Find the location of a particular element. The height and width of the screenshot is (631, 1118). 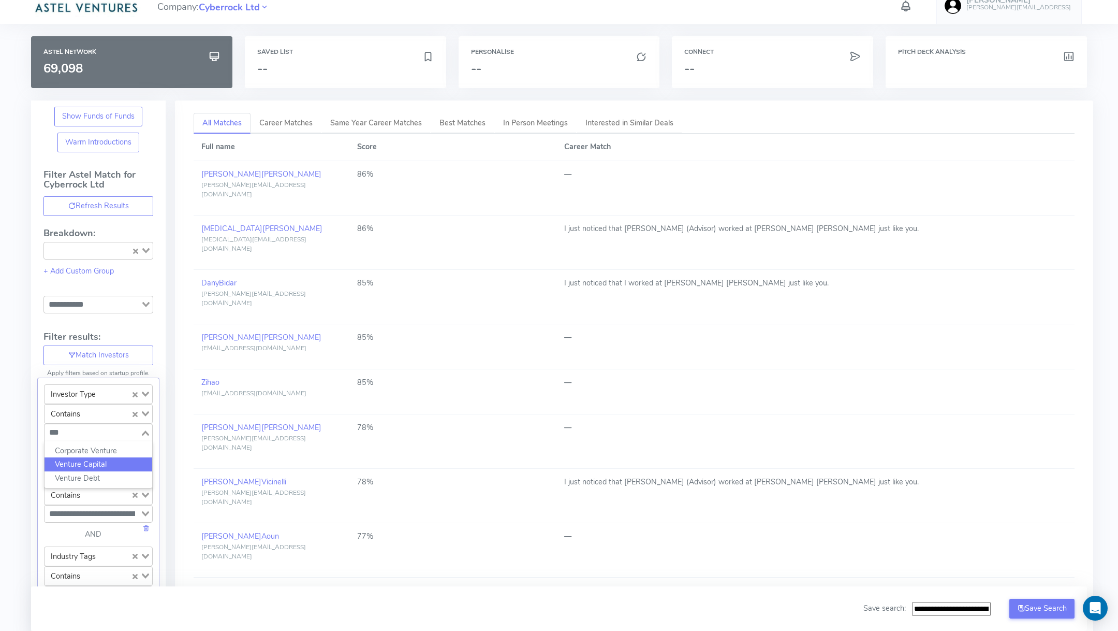

span: In Person Meetings is located at coordinates (535, 123).